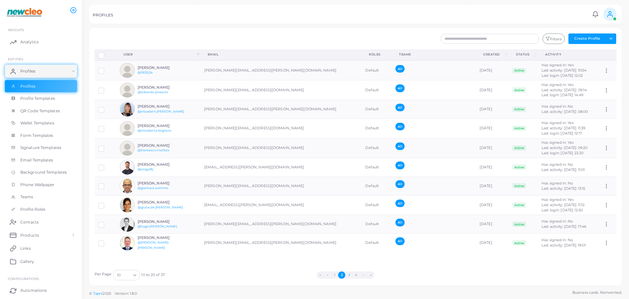 This screenshot has width=629, height=299. Describe the element at coordinates (41, 172) in the screenshot. I see `a: Background Templates` at that location.